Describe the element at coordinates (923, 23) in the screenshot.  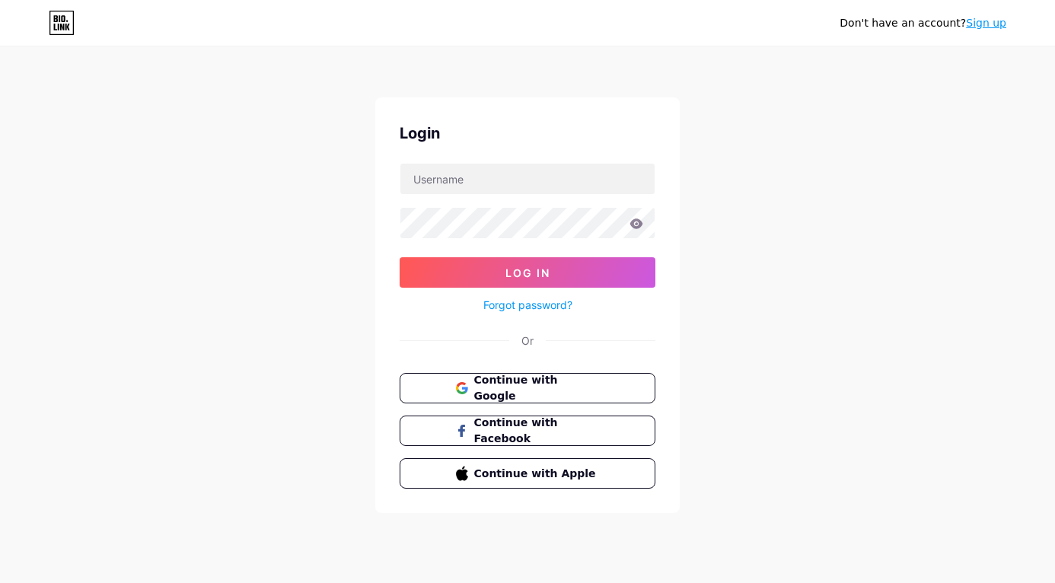
I see `div: Don't have an account?` at that location.